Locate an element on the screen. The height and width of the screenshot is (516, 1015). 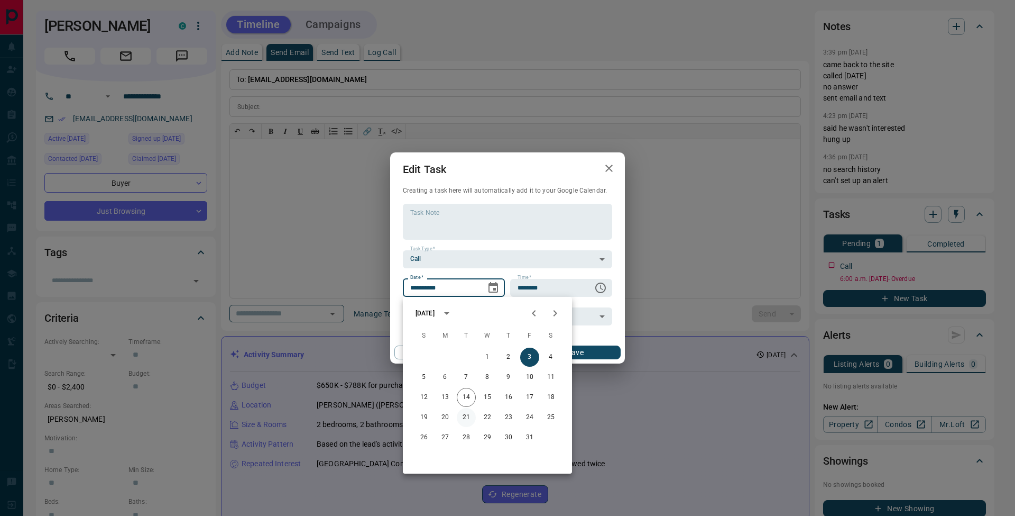
label: Task Type is located at coordinates (423, 249).